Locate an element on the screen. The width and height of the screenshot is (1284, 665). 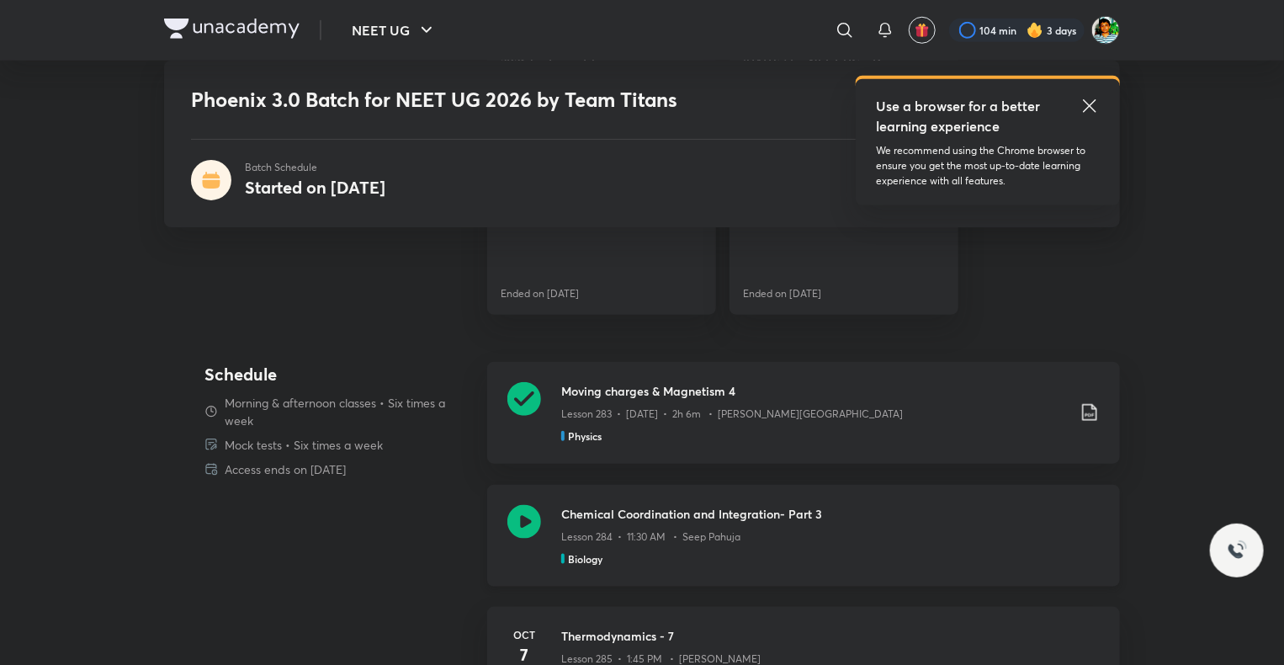
h3: Moving charges & Magnetism 4 is located at coordinates (813, 390).